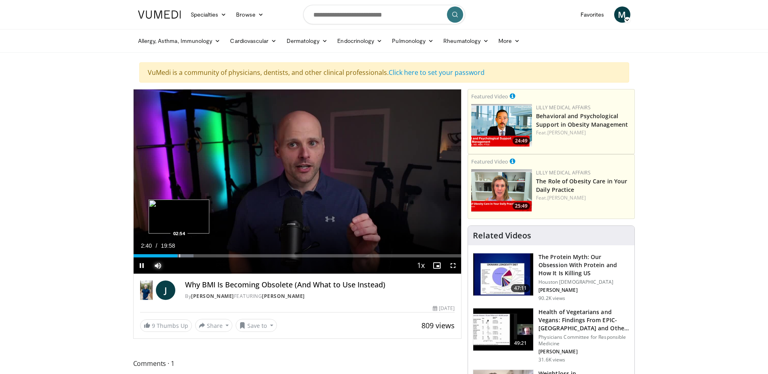  I want to click on img: VuMedi Logo, so click(160, 15).